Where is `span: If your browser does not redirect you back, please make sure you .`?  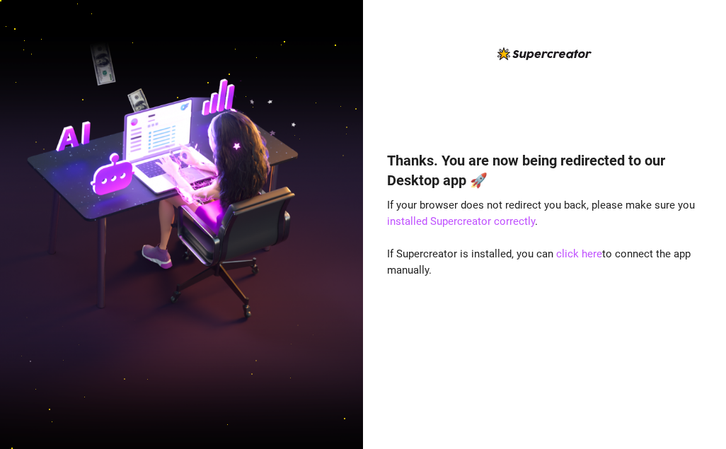 span: If your browser does not redirect you back, please make sure you . is located at coordinates (540, 214).